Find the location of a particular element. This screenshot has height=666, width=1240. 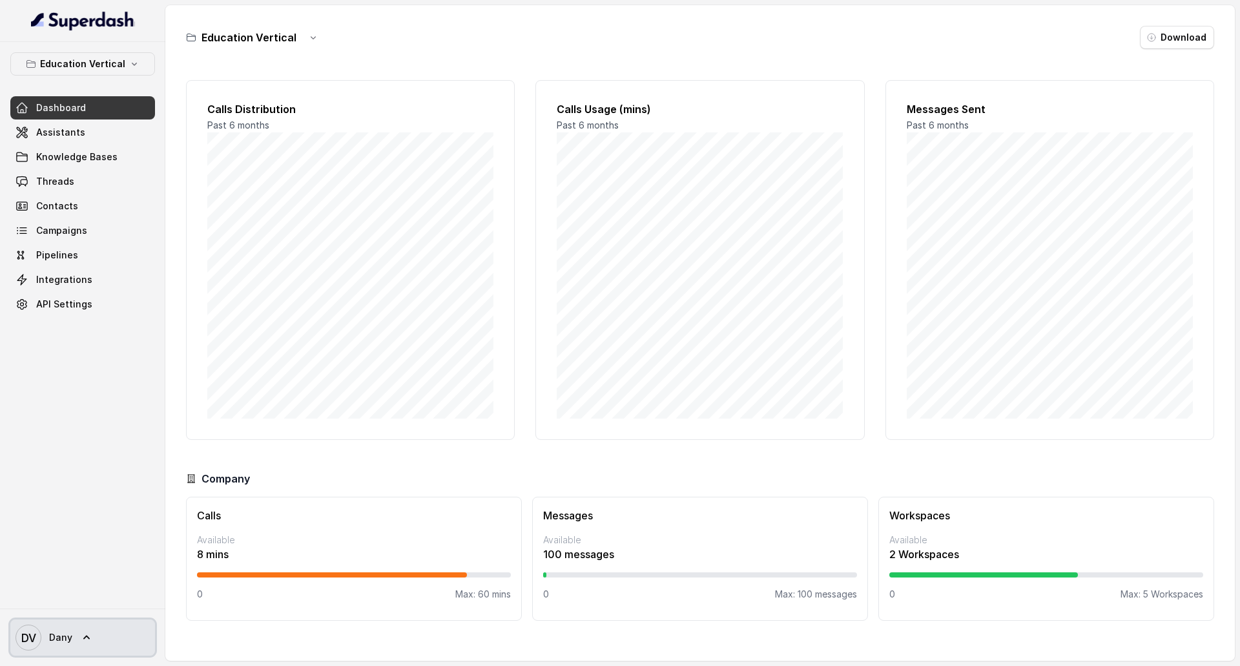

text: DV is located at coordinates (28, 638).